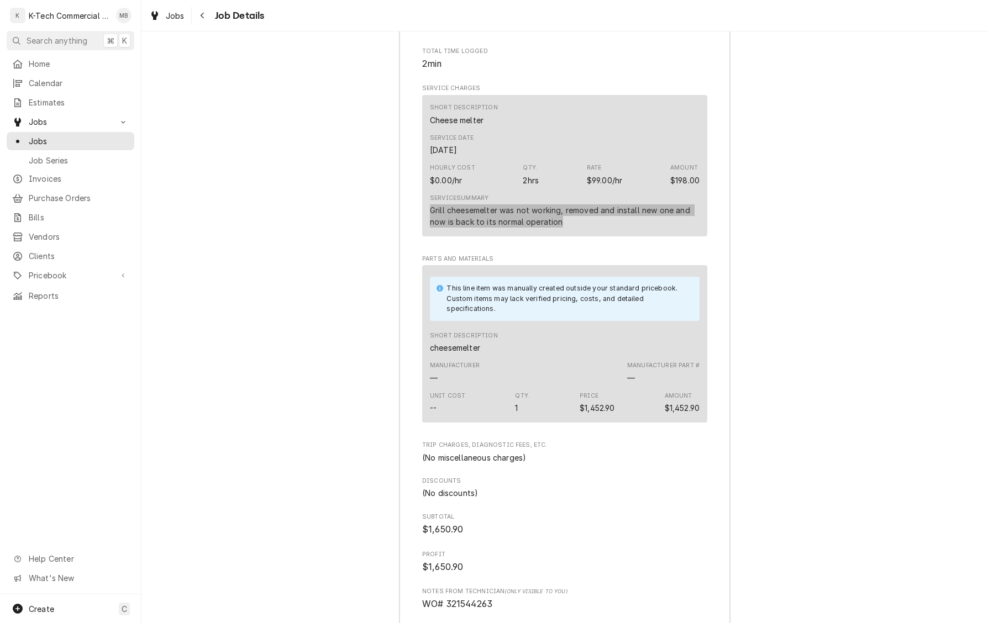  Describe the element at coordinates (663, 366) in the screenshot. I see `div: Manufacturer Part #` at that location.